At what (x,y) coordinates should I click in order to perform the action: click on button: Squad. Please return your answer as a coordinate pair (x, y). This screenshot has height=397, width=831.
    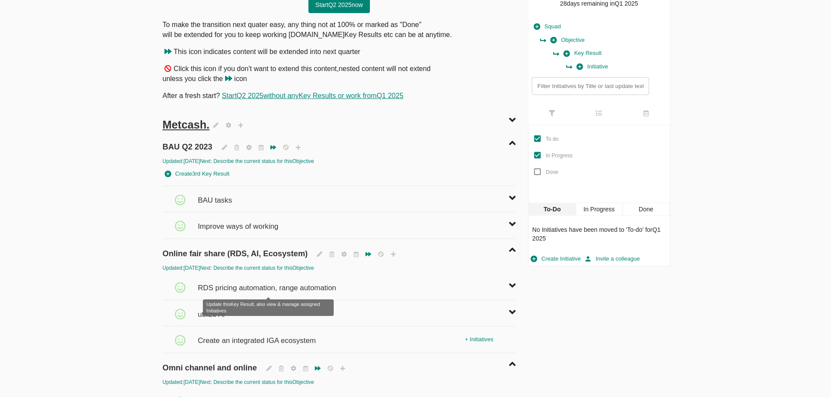
    Looking at the image, I should click on (547, 27).